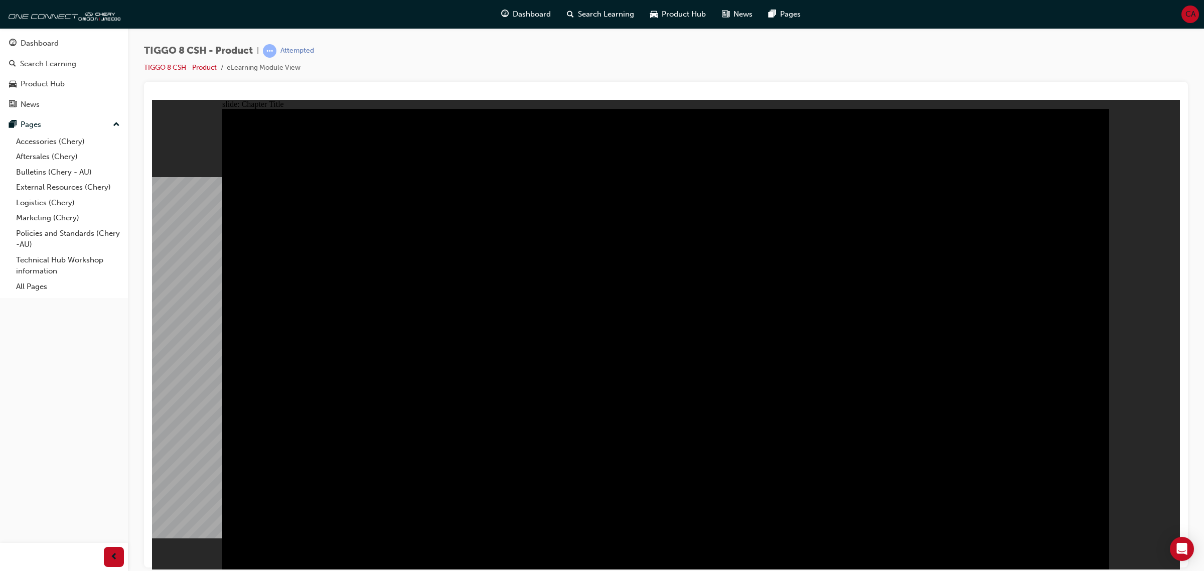 The width and height of the screenshot is (1204, 571). Describe the element at coordinates (1182, 549) in the screenshot. I see `div: Open Intercom Messenger` at that location.